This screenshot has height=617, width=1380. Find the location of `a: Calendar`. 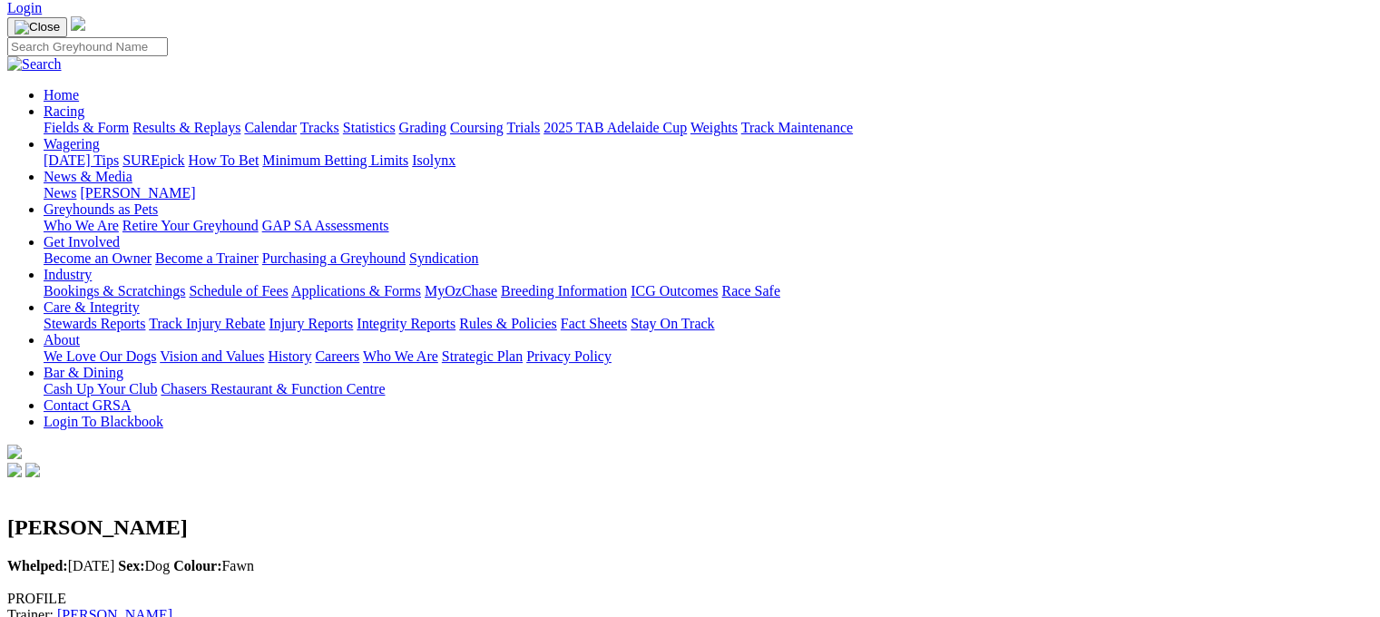

a: Calendar is located at coordinates (270, 127).